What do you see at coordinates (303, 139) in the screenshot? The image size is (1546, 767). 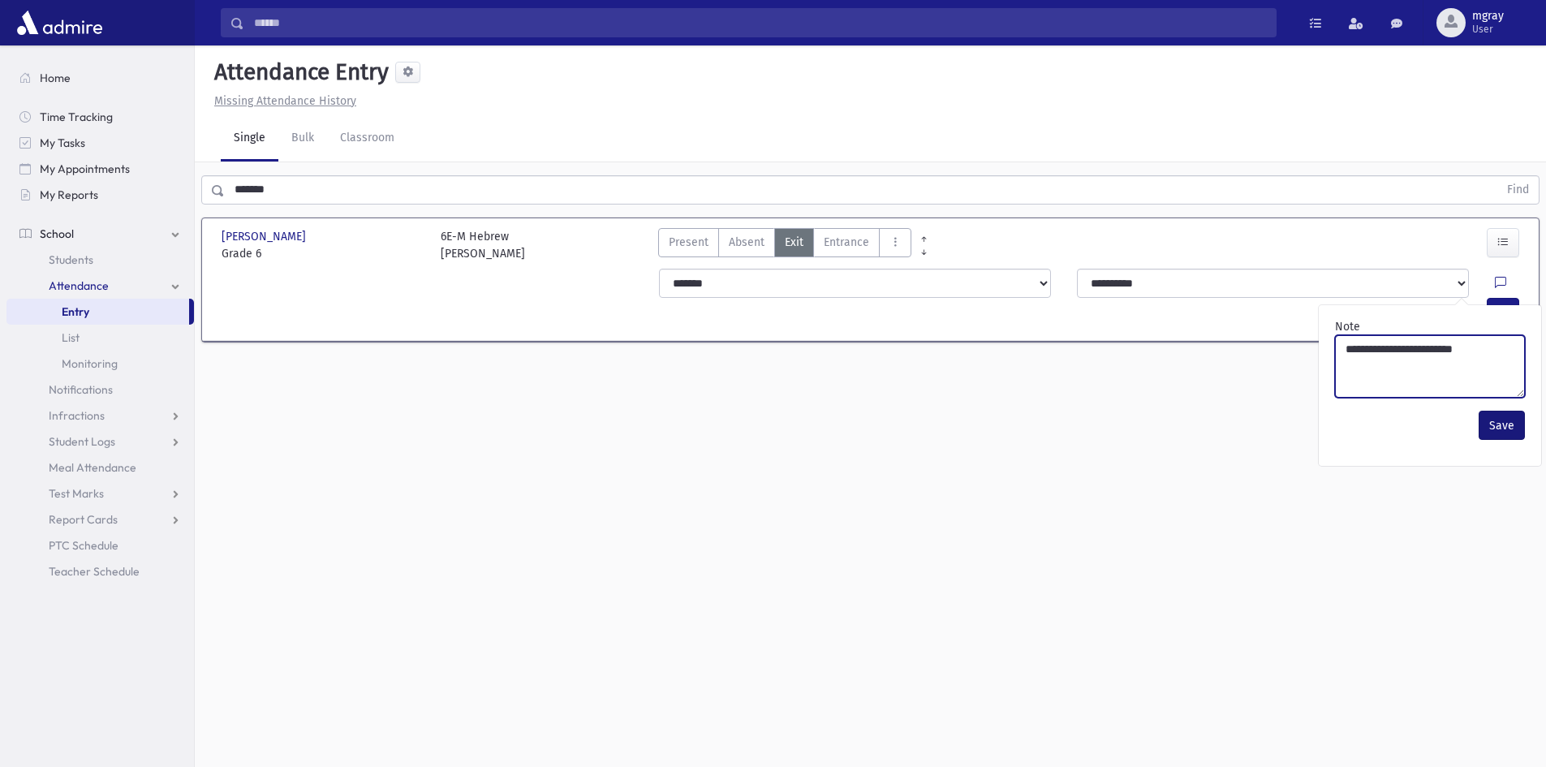 I see `a: Bulk` at bounding box center [303, 139].